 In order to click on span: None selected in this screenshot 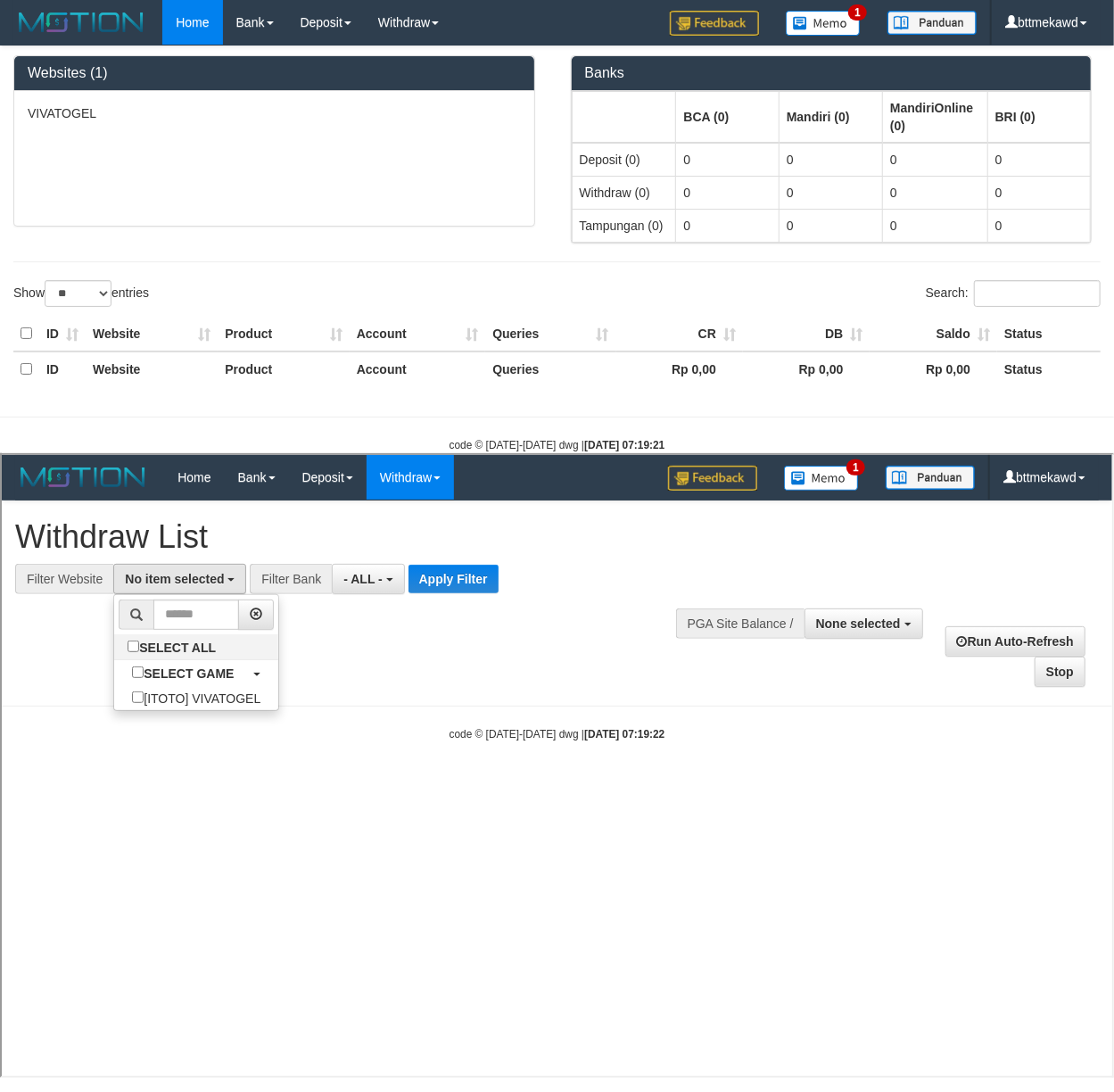, I will do `click(856, 169)`.